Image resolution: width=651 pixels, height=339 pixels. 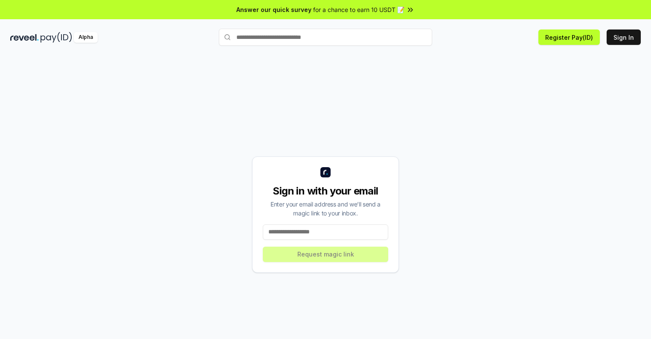 I want to click on div: Sign in with your email, so click(x=326, y=191).